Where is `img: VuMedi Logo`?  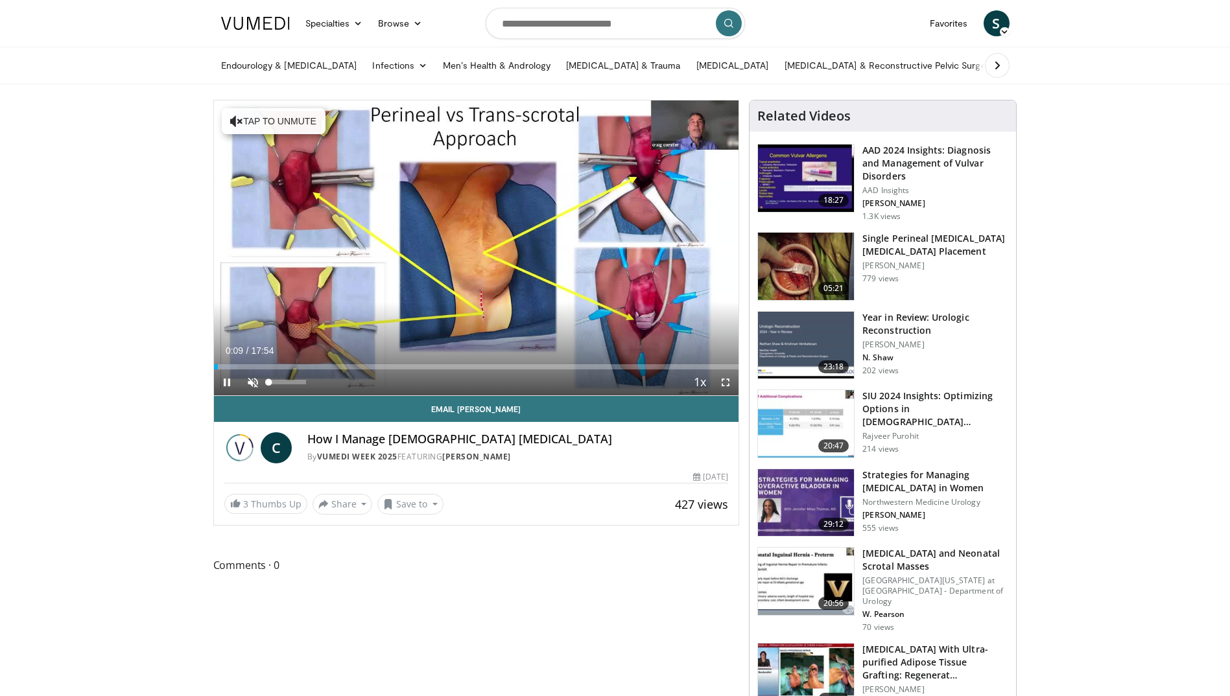 img: VuMedi Logo is located at coordinates (255, 23).